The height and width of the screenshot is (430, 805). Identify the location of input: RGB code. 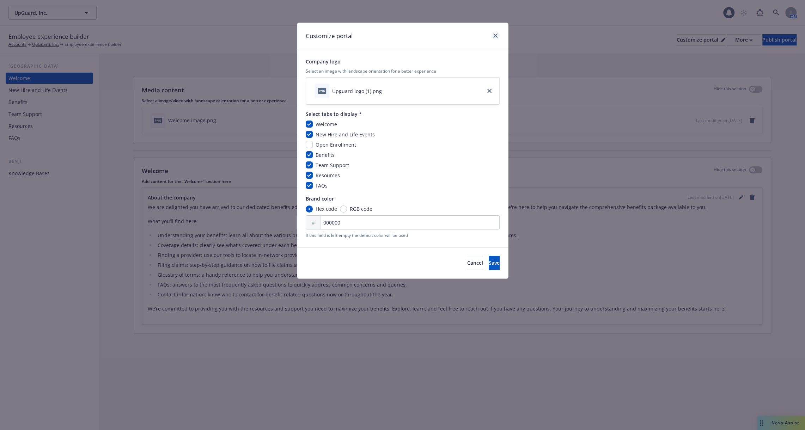
(344, 209).